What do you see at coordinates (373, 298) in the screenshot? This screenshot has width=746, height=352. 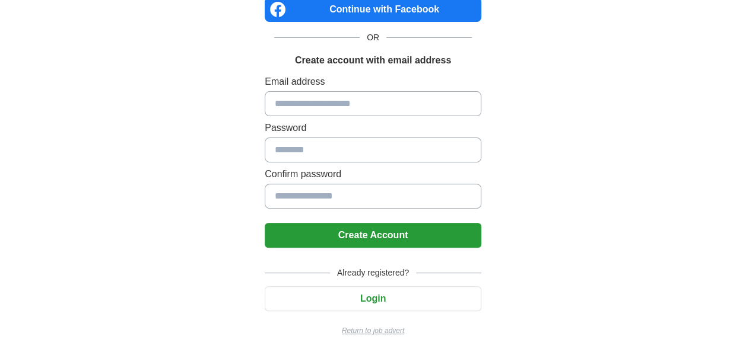 I see `a: Login` at bounding box center [373, 298].